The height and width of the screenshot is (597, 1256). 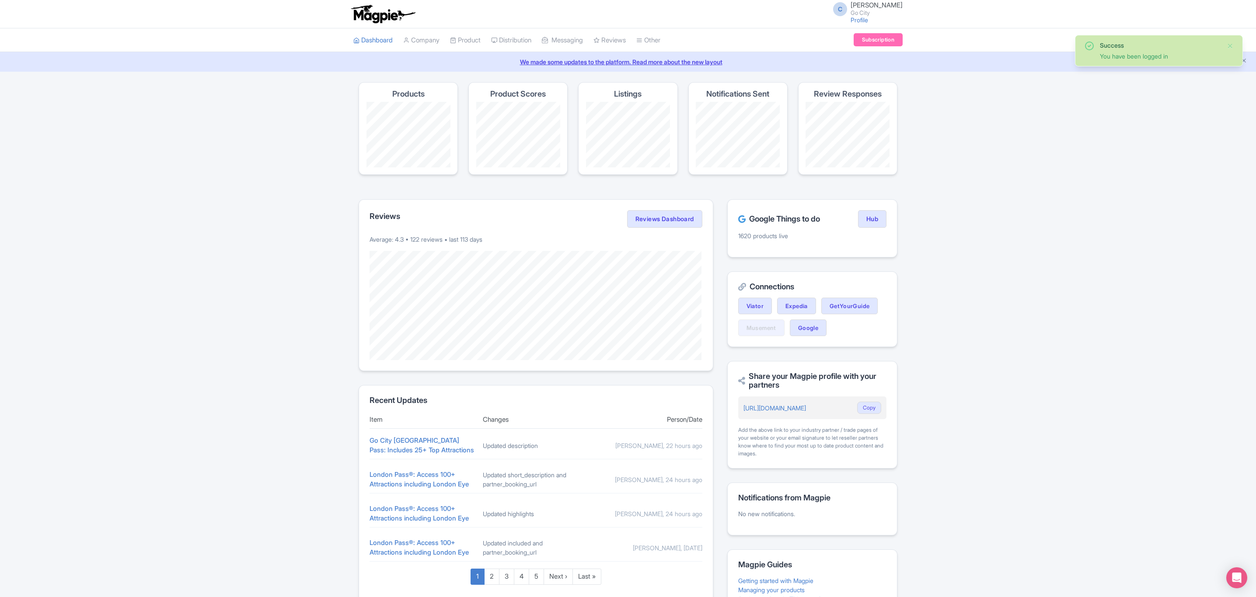 What do you see at coordinates (628, 62) in the screenshot?
I see `a: We made some updates to the platform. Read more about the new layout` at bounding box center [628, 62].